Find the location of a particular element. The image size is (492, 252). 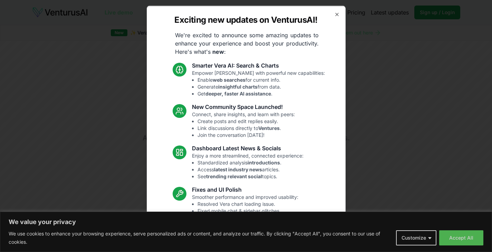

li: Standardized analysis . is located at coordinates (250, 163).